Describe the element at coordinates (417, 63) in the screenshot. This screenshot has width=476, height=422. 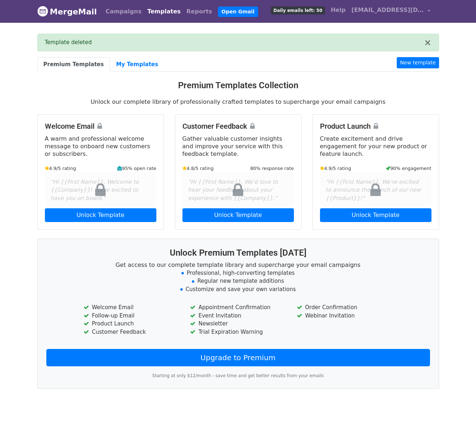
I see `a: New template` at that location.